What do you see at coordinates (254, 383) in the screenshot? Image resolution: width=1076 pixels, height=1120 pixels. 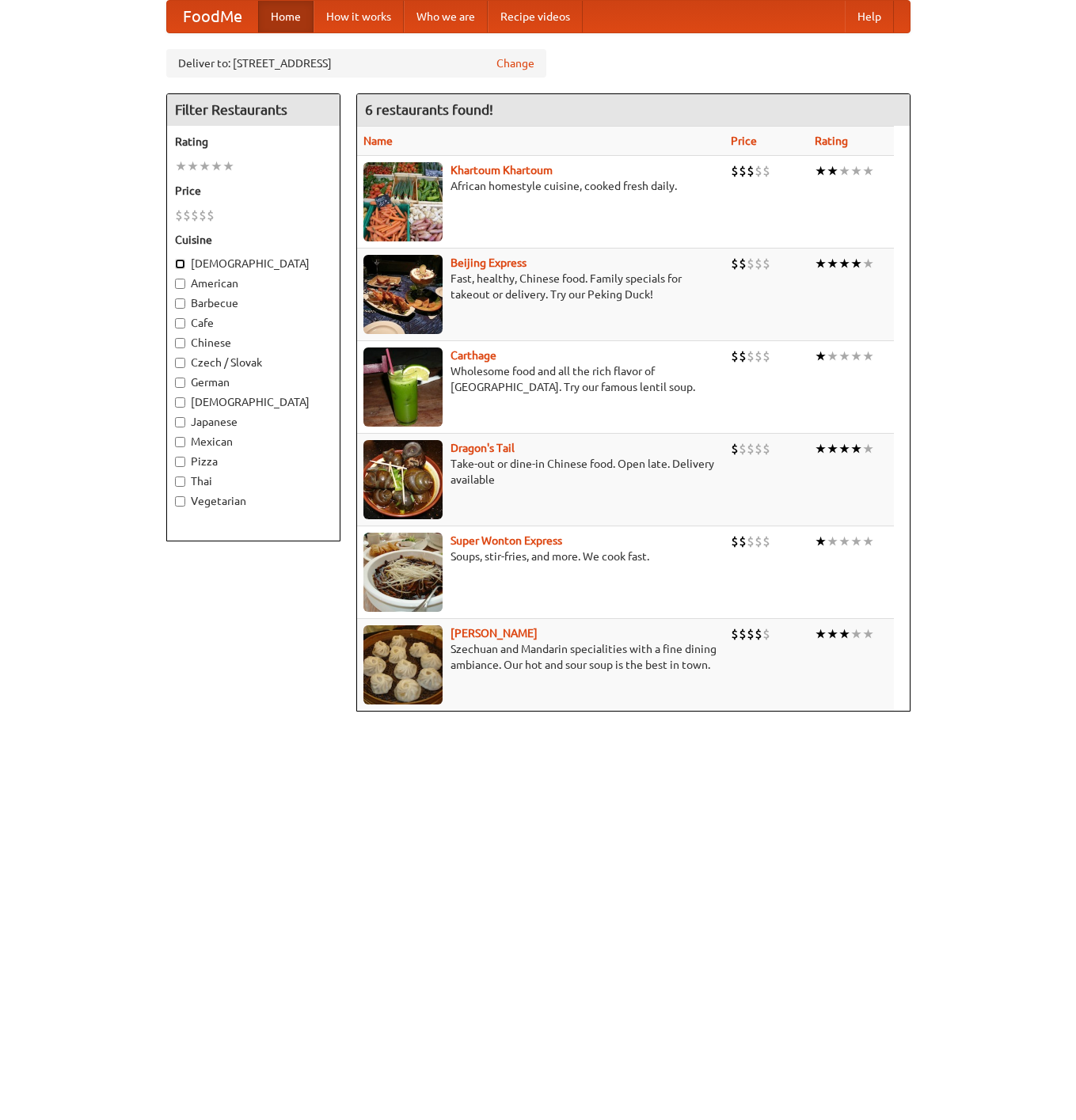 I see `label: German` at bounding box center [254, 383].